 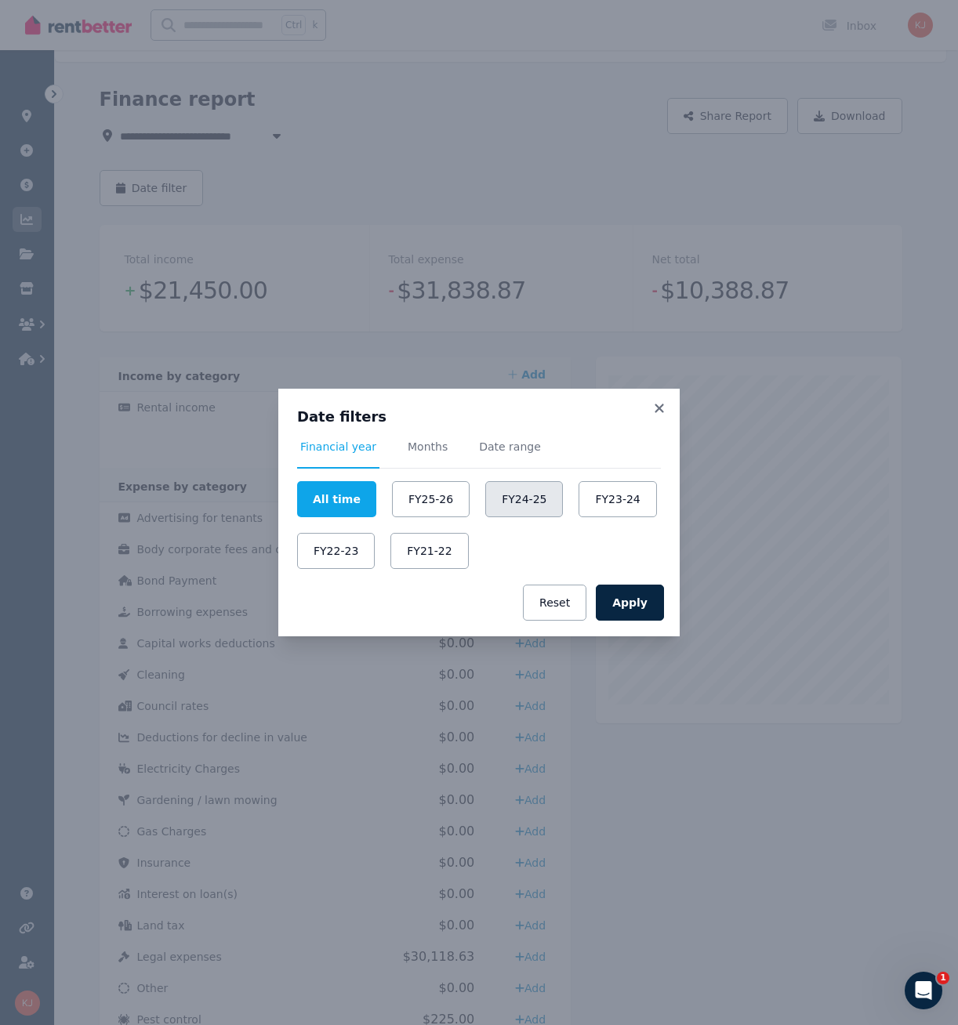 I want to click on nav: Tabs, so click(x=479, y=454).